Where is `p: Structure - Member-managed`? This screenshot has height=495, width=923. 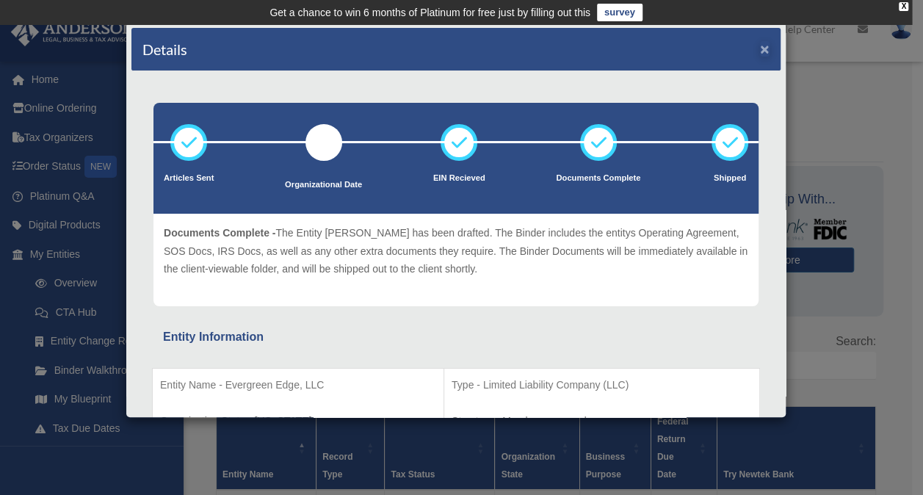 p: Structure - Member-managed is located at coordinates (601, 421).